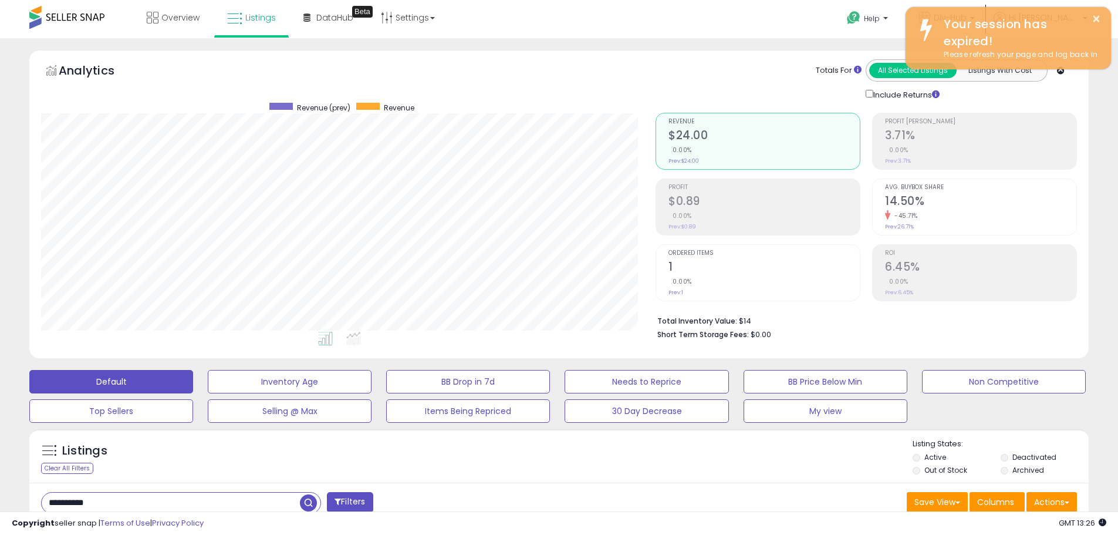 This screenshot has width=1118, height=535. What do you see at coordinates (125, 522) in the screenshot?
I see `a: Terms of Use` at bounding box center [125, 522].